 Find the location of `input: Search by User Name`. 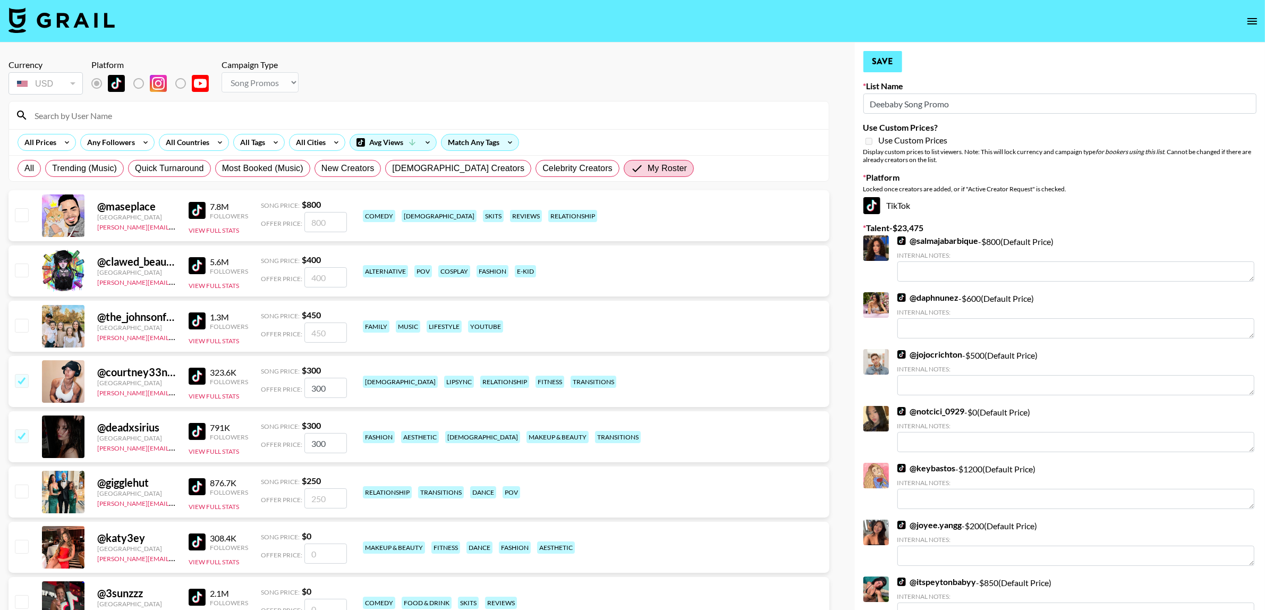

input: Search by User Name is located at coordinates (425, 115).